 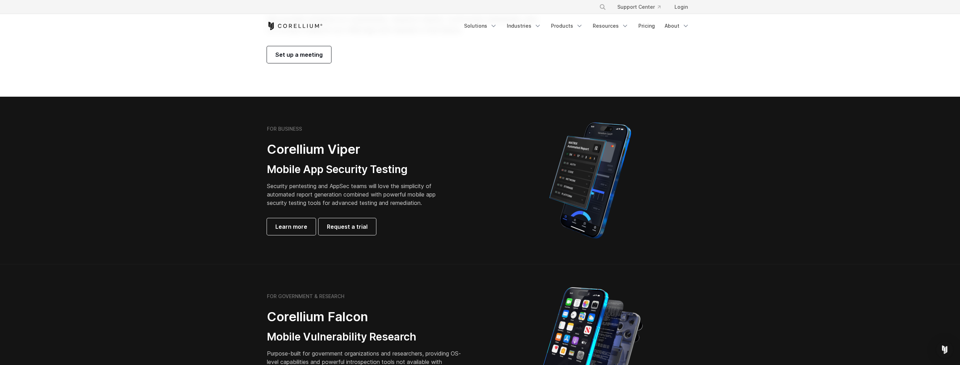 I want to click on span: Request a trial, so click(x=347, y=227).